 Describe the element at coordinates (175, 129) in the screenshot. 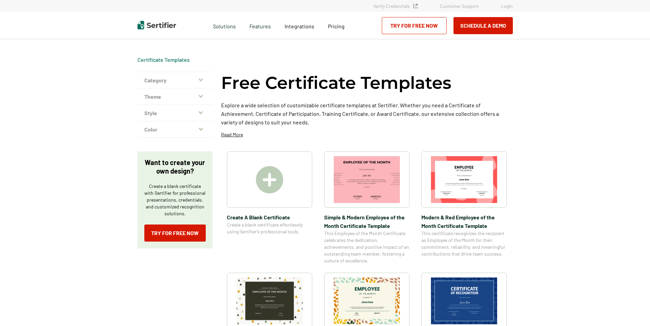

I see `button: Color` at that location.